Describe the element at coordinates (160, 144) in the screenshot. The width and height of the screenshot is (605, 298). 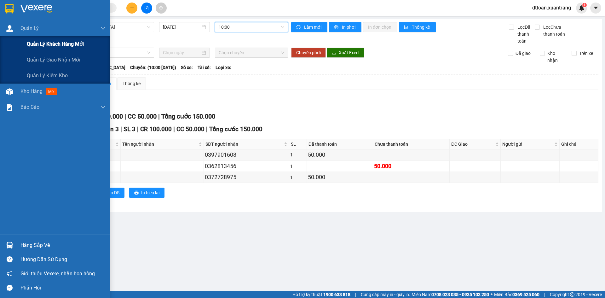
I see `span: Tên người nhận` at that location.